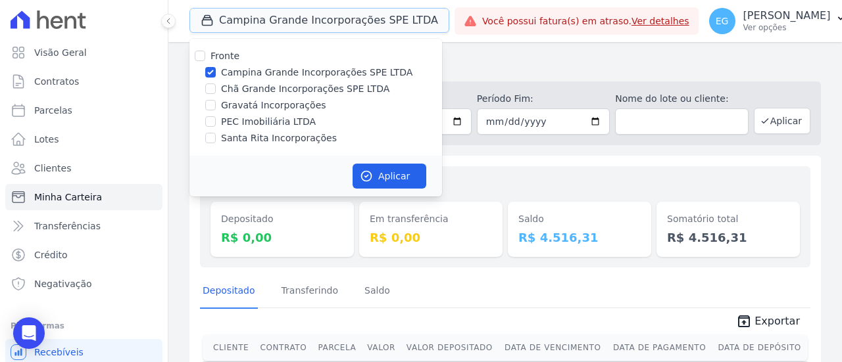 The width and height of the screenshot is (842, 362). What do you see at coordinates (68, 197) in the screenshot?
I see `span: Minha Carteira` at bounding box center [68, 197].